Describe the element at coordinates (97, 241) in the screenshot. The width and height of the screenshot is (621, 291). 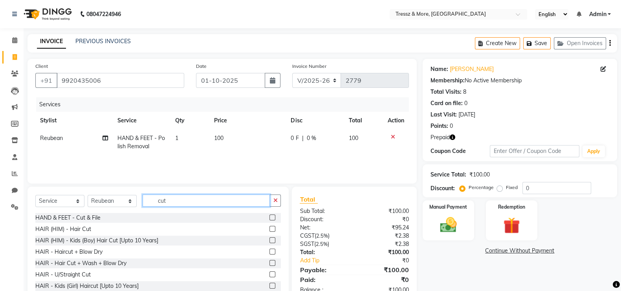
I see `div: HAIR (HIM) - Kids (Boy) Hair Cut [Upto 10 Years]` at that location.